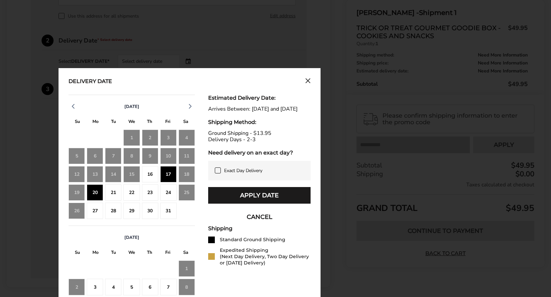 Image resolution: width=551 pixels, height=297 pixels. I want to click on button: Close calendar, so click(308, 82).